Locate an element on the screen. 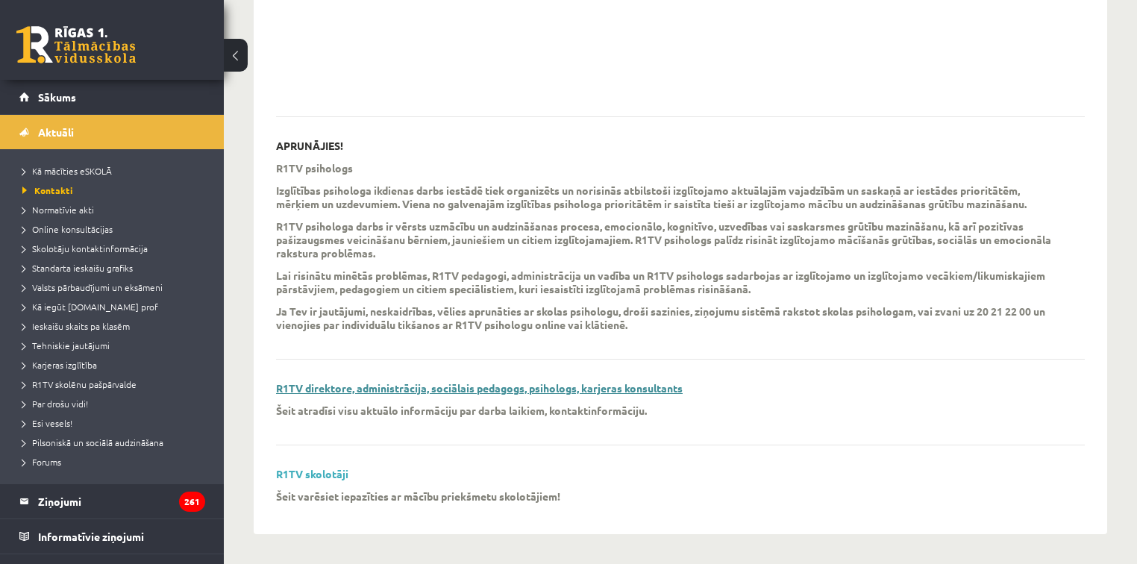 This screenshot has width=1137, height=564. p: R1TV psihologs is located at coordinates (314, 168).